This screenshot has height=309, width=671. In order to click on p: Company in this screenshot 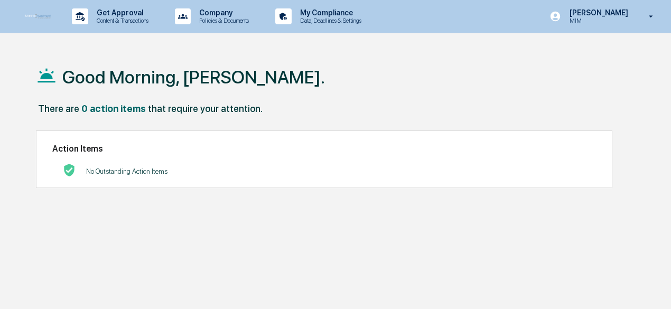, I will do `click(222, 13)`.